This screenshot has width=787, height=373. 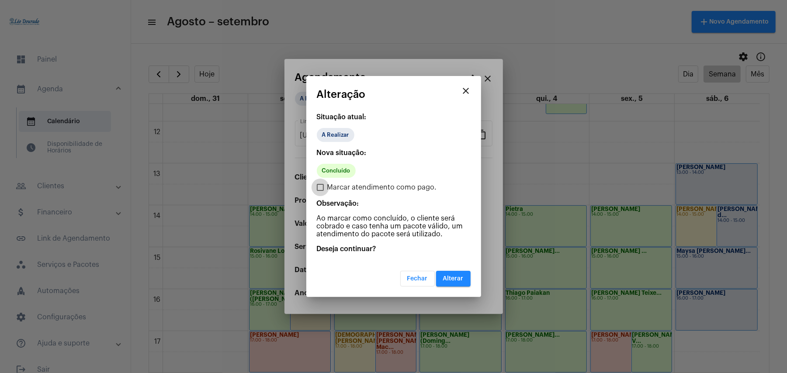 I want to click on mat-icon: close, so click(x=466, y=91).